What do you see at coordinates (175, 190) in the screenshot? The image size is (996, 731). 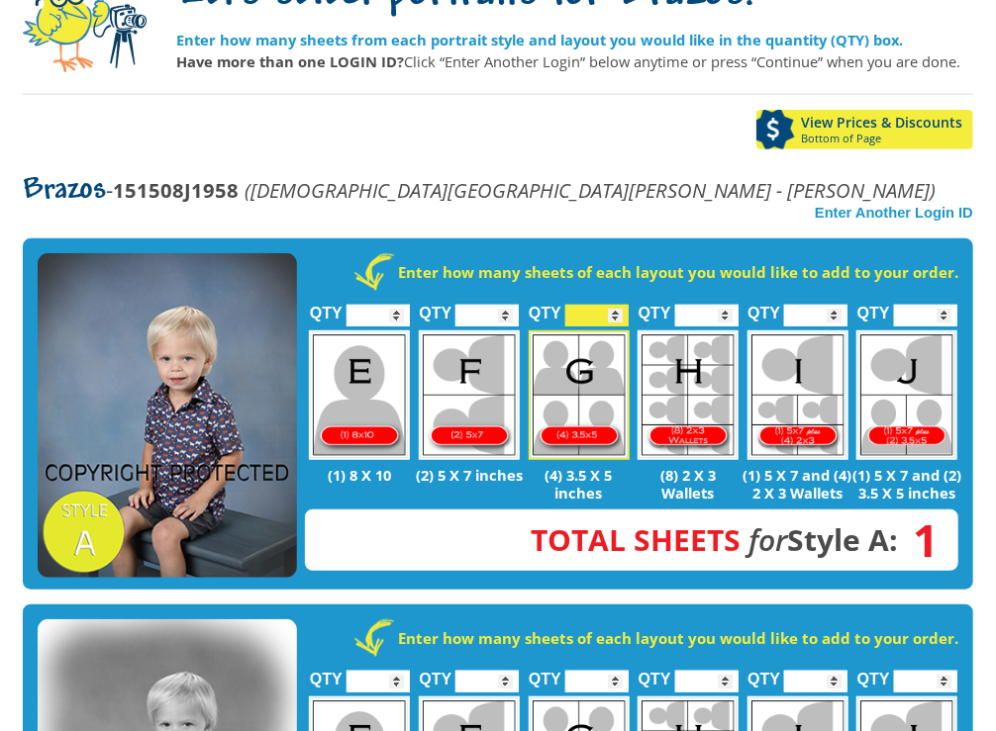 I see `strong: 151508J1958` at bounding box center [175, 190].